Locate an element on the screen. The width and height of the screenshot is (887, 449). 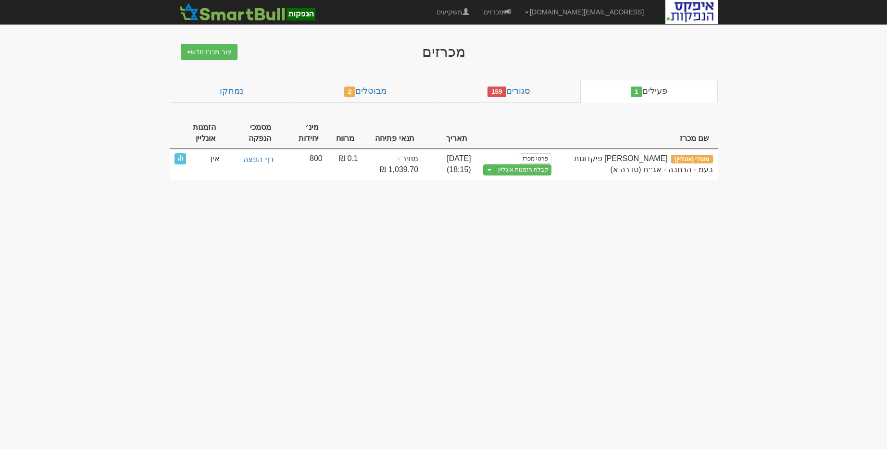
td: מחיר - 1,039.70 ₪ is located at coordinates (393, 164).